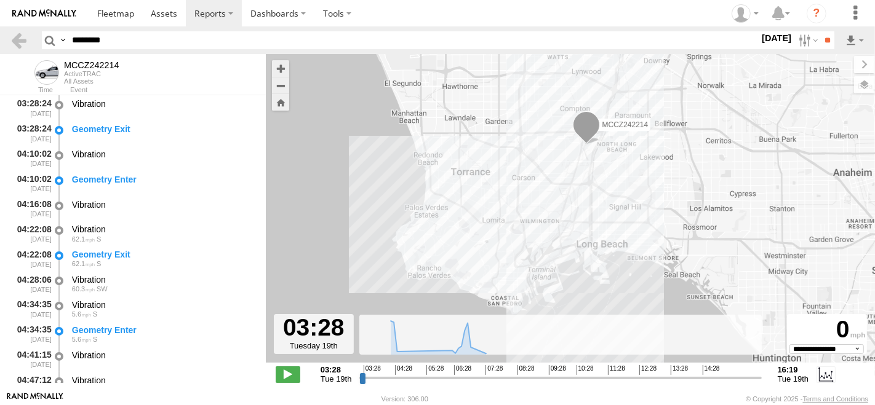 The height and width of the screenshot is (405, 875). What do you see at coordinates (336, 370) in the screenshot?
I see `strong: 03:28` at bounding box center [336, 370].